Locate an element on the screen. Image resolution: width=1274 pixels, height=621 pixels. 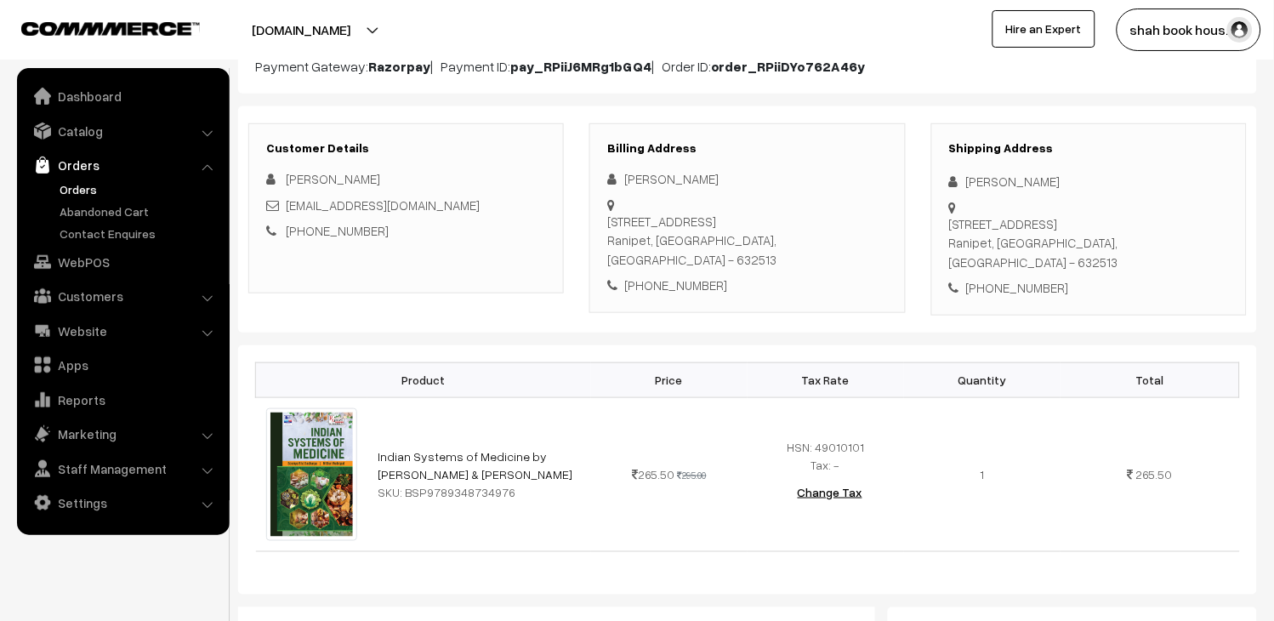
a: Marketing is located at coordinates (122, 434).